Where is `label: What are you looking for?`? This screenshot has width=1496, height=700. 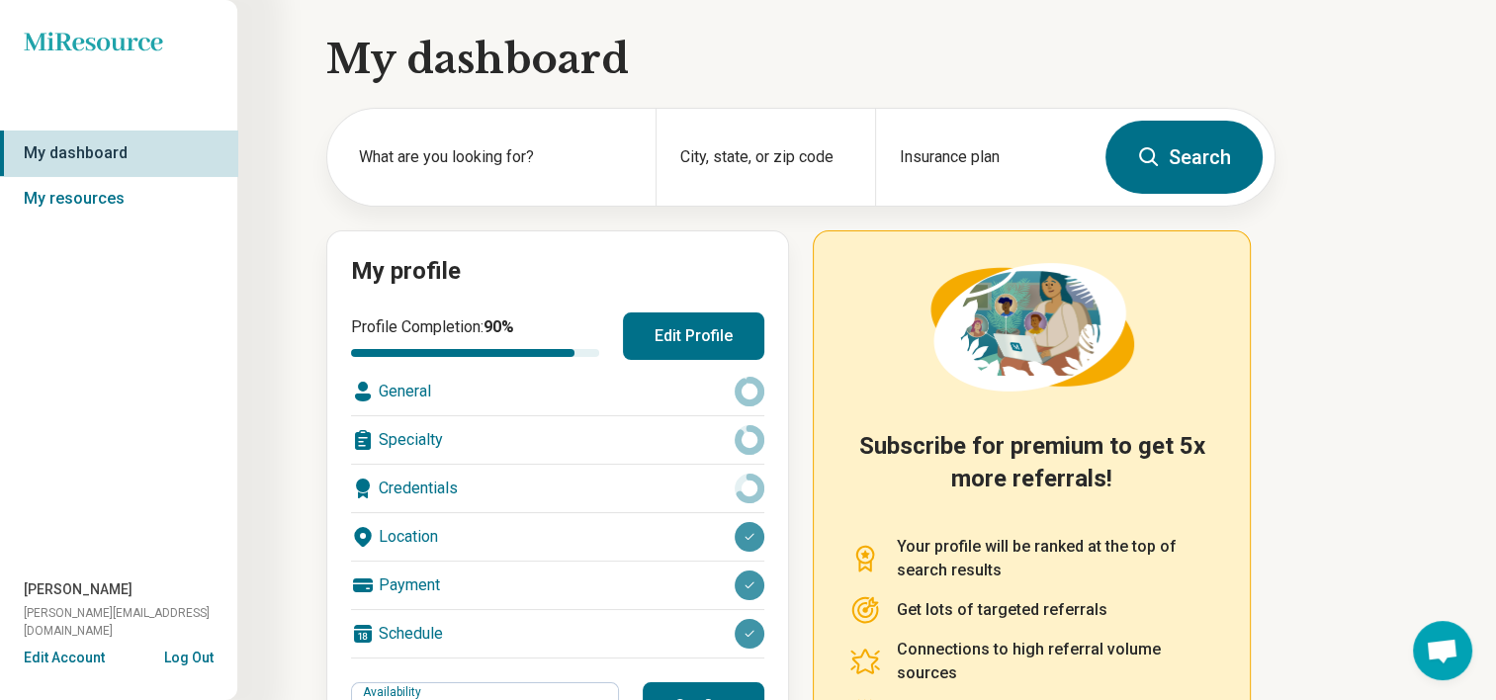 label: What are you looking for? is located at coordinates (495, 157).